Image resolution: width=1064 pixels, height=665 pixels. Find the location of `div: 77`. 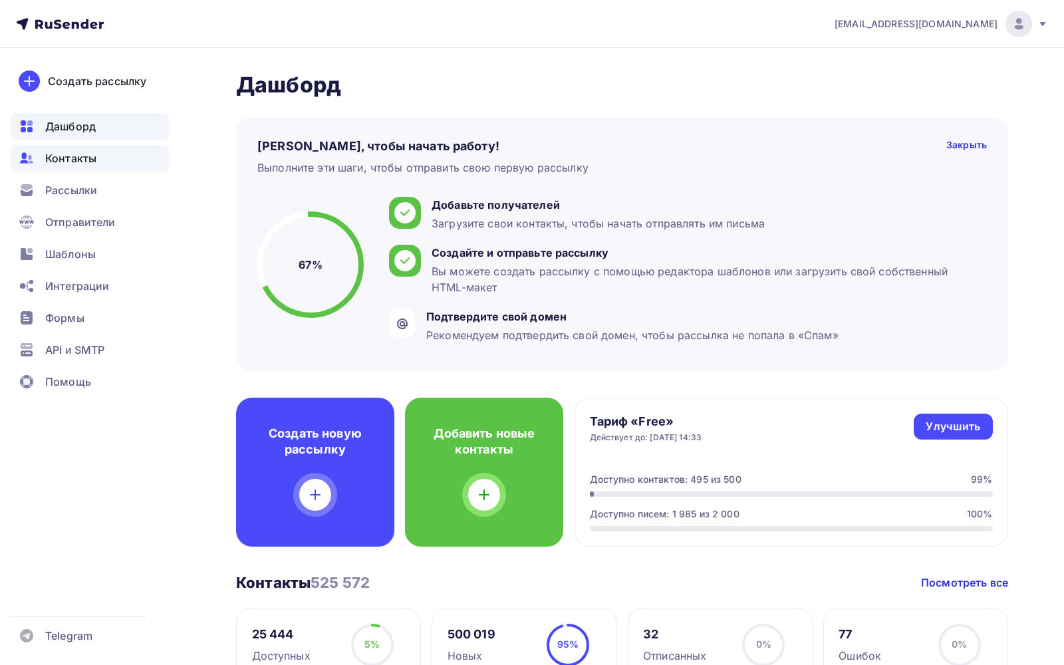

div: 77 is located at coordinates (859, 634).